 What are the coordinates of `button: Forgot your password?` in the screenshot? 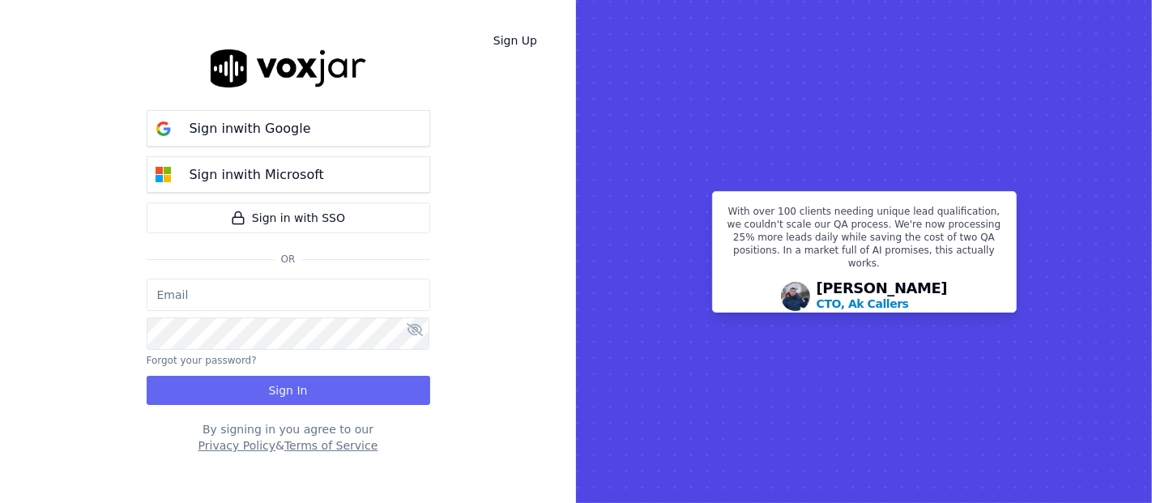 It's located at (202, 360).